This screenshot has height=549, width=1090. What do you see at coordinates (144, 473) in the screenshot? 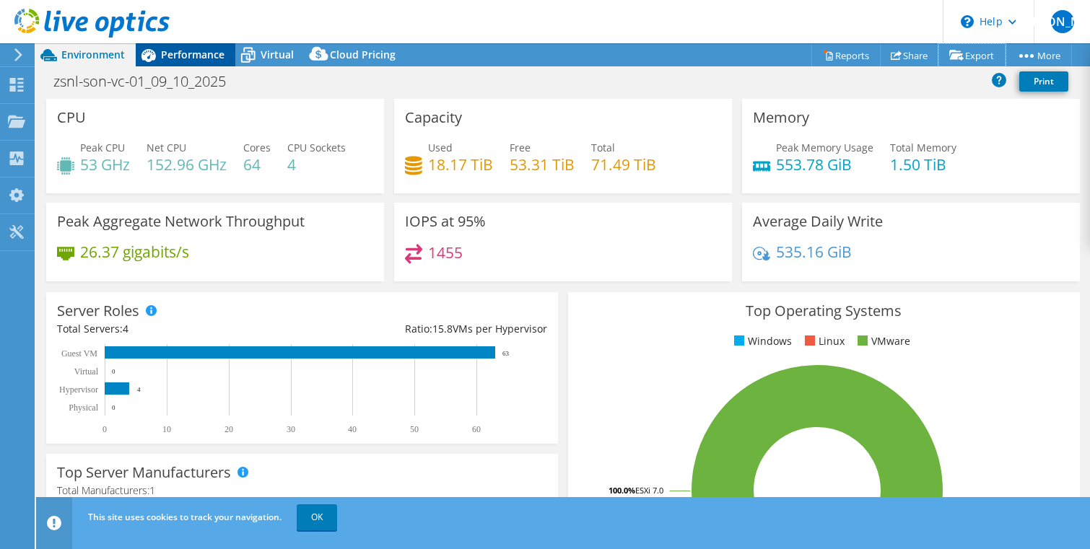
I see `h3: Top Server Manufacturers` at bounding box center [144, 473].